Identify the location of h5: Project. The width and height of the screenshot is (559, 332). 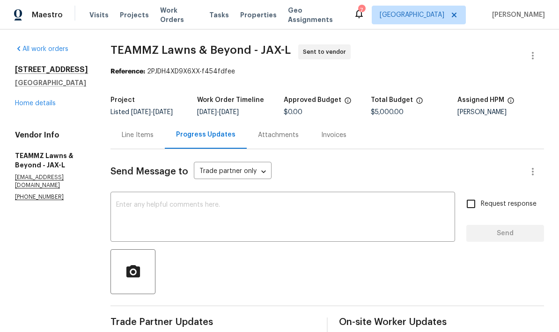
(123, 100).